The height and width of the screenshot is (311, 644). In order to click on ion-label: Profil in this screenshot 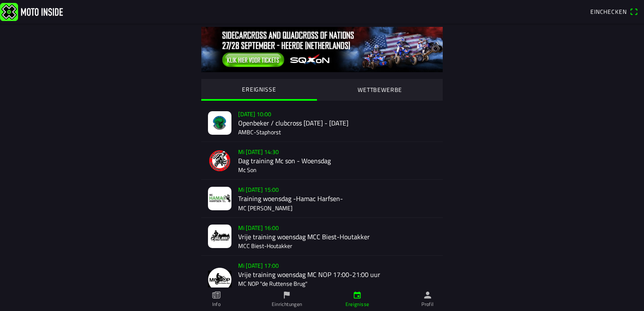, I will do `click(427, 304)`.